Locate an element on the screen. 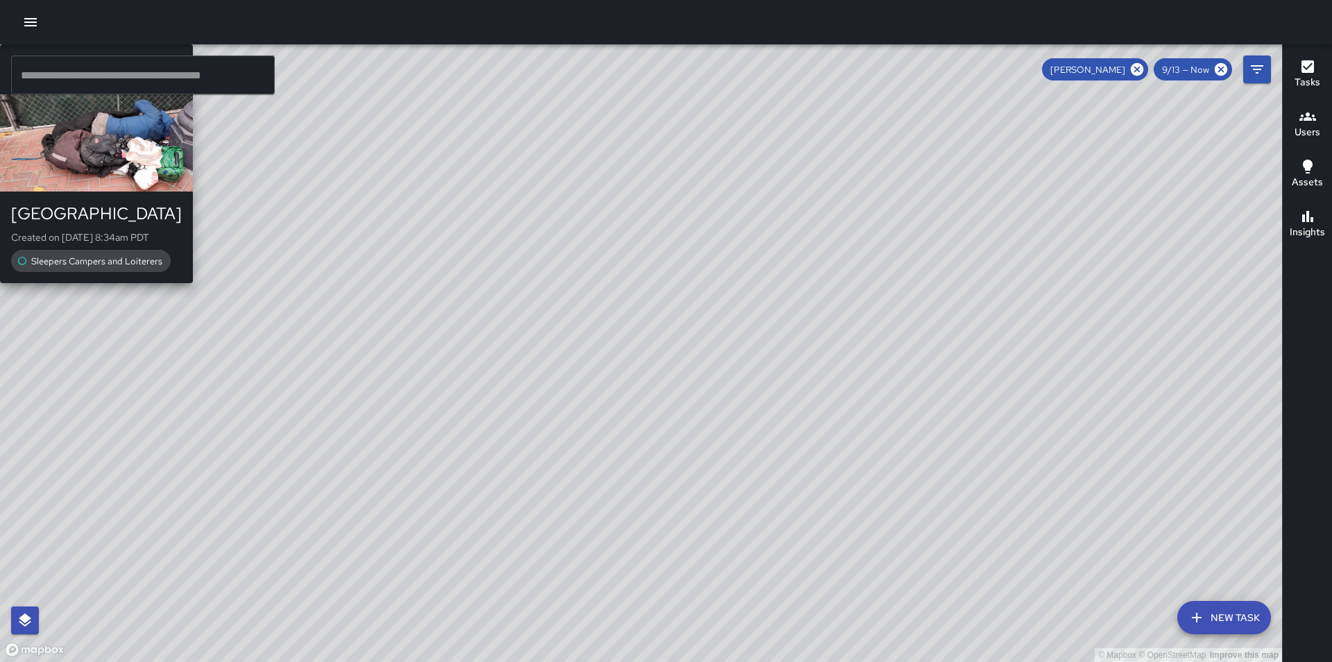 This screenshot has width=1332, height=662. button: Tasks is located at coordinates (1307, 75).